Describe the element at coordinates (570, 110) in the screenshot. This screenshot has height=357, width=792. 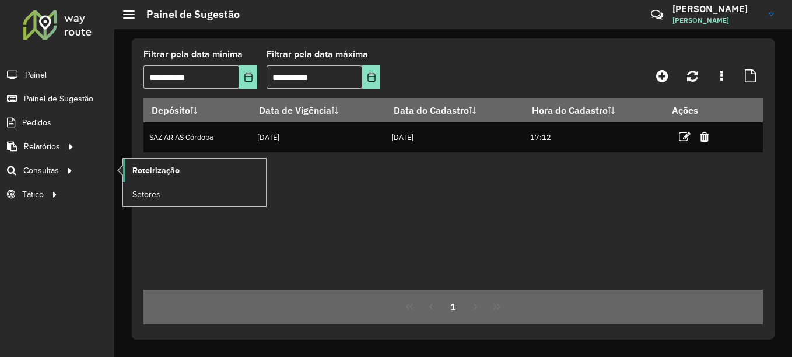
I see `font: Hora do Cadastro` at that location.